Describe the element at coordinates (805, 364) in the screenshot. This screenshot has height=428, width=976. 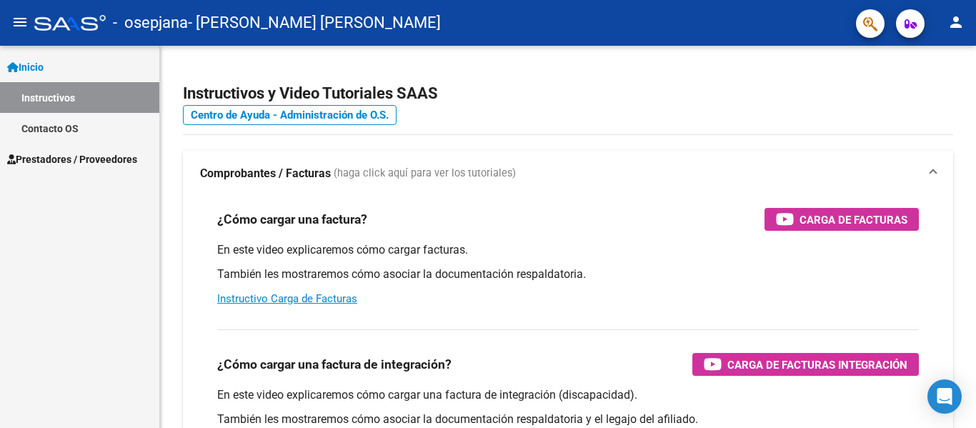
I see `button: Carga de Facturas Integración` at that location.